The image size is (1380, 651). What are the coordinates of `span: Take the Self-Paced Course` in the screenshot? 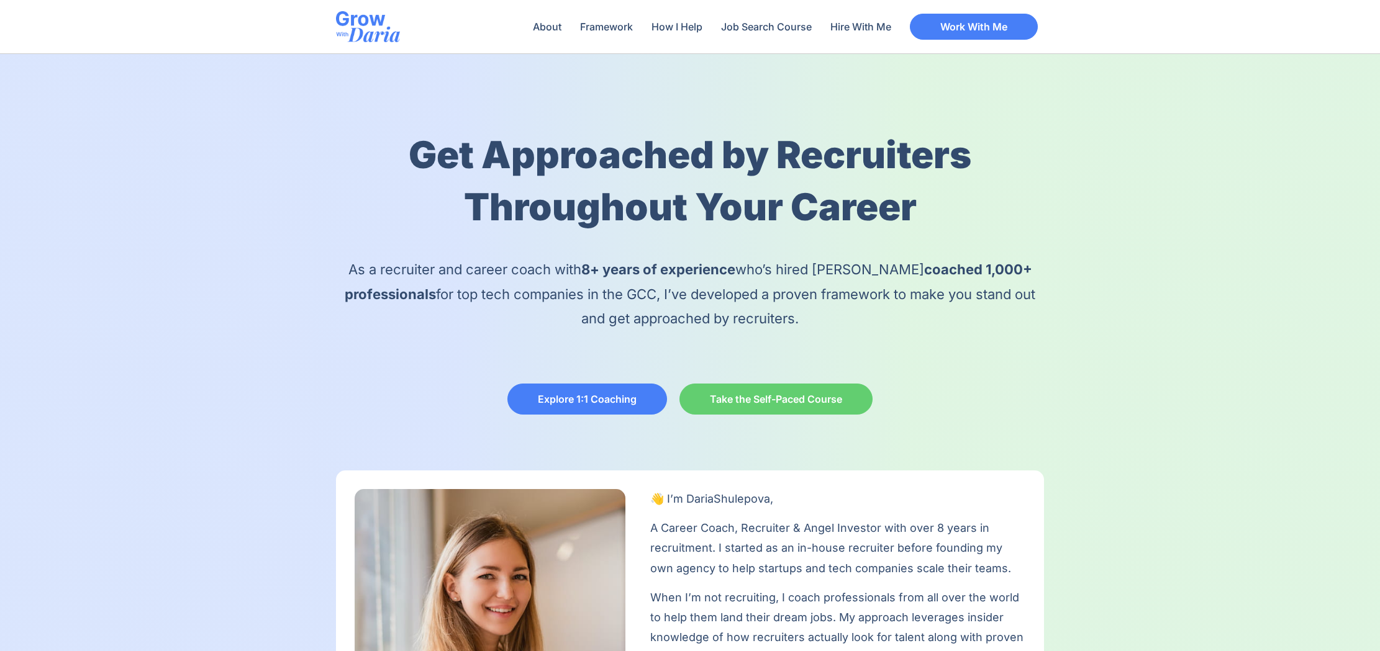 It's located at (776, 399).